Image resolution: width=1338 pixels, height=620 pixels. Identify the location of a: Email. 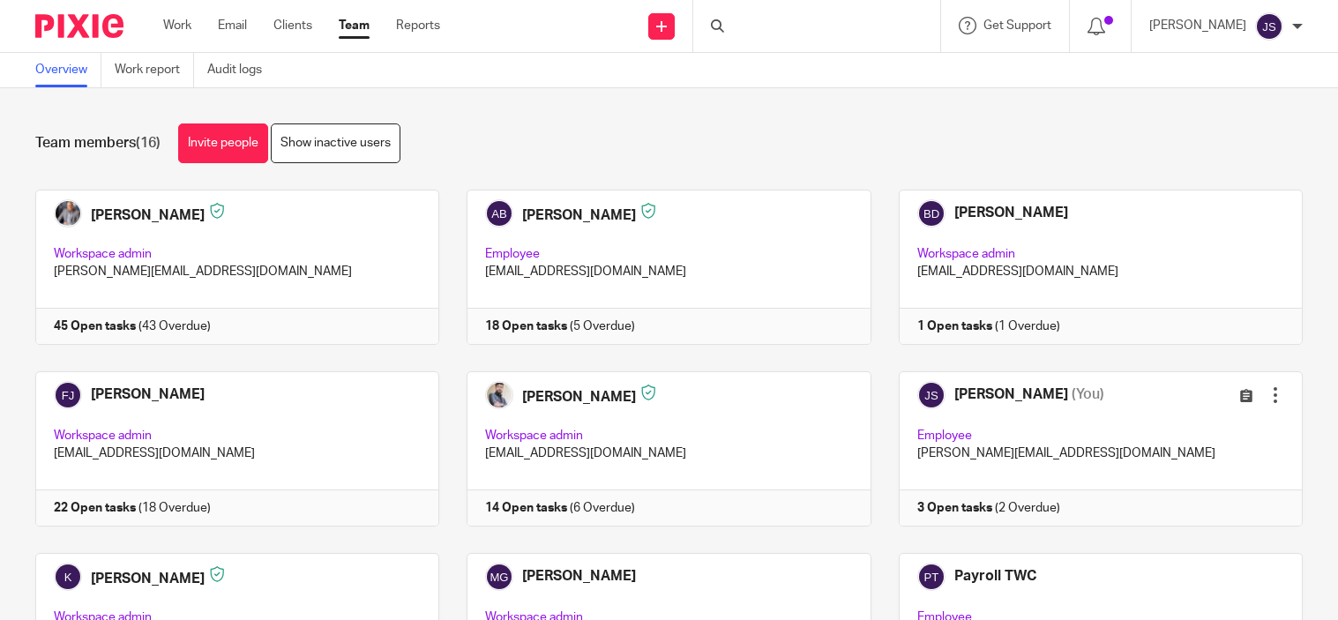
(232, 26).